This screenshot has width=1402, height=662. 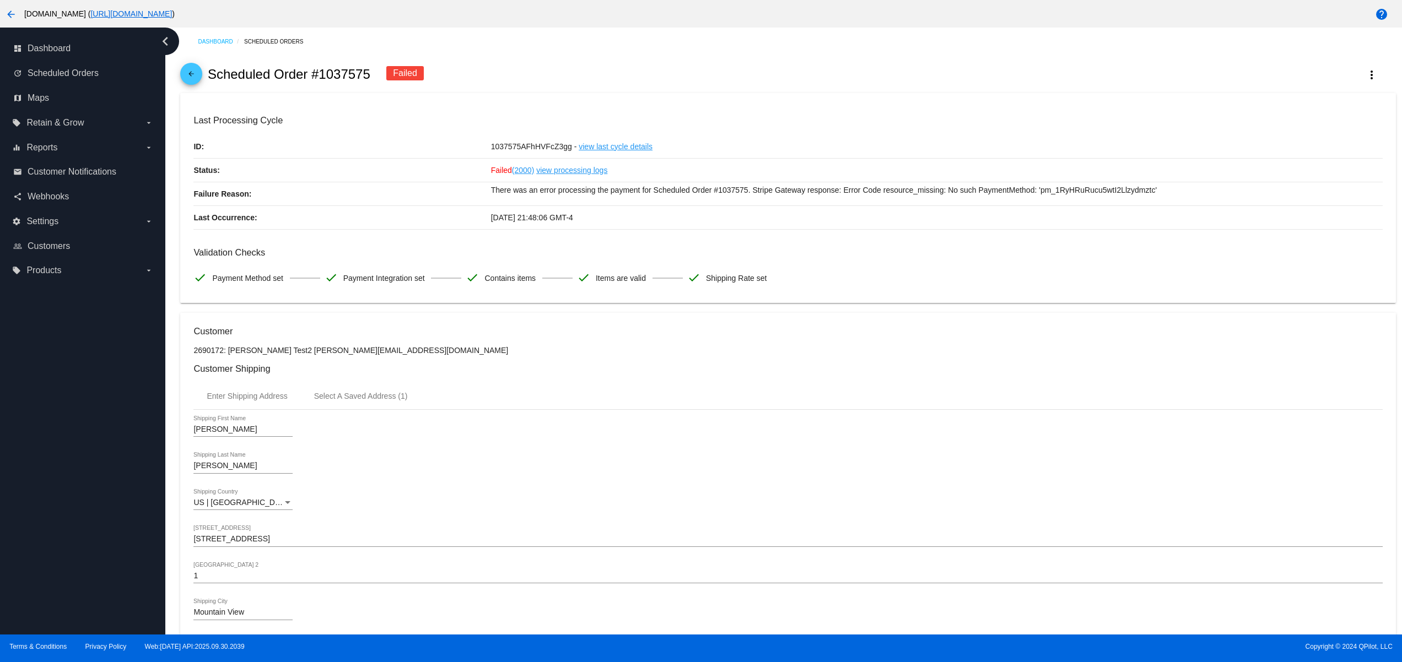 What do you see at coordinates (243, 430) in the screenshot?
I see `input: Shipping First Name` at bounding box center [243, 430].